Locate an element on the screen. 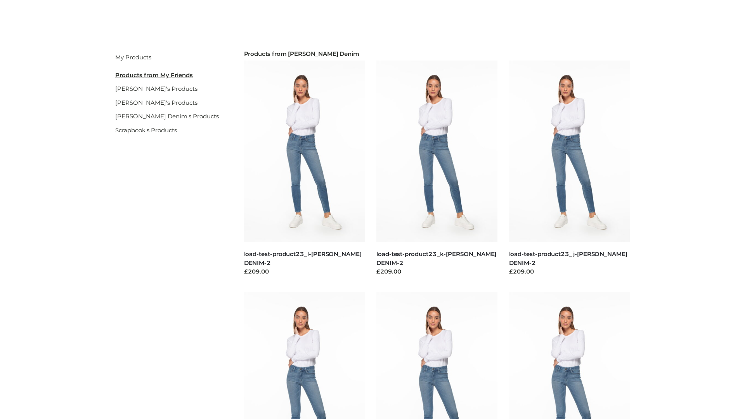 This screenshot has height=419, width=745. u: Products from My Friends is located at coordinates (154, 75).